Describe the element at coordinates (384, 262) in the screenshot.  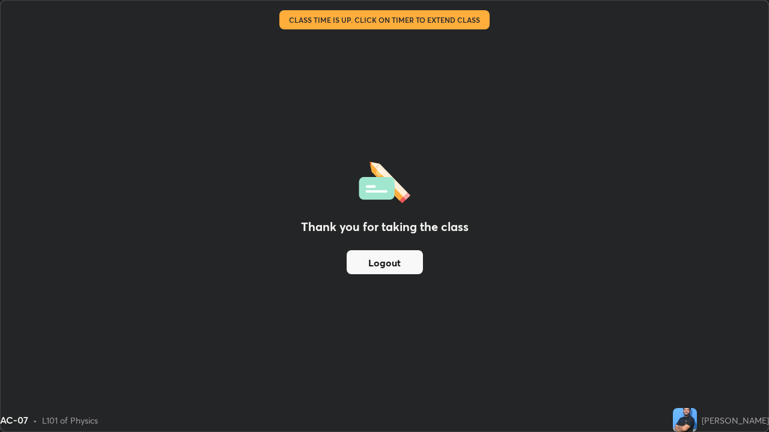
I see `button: Logout` at that location.